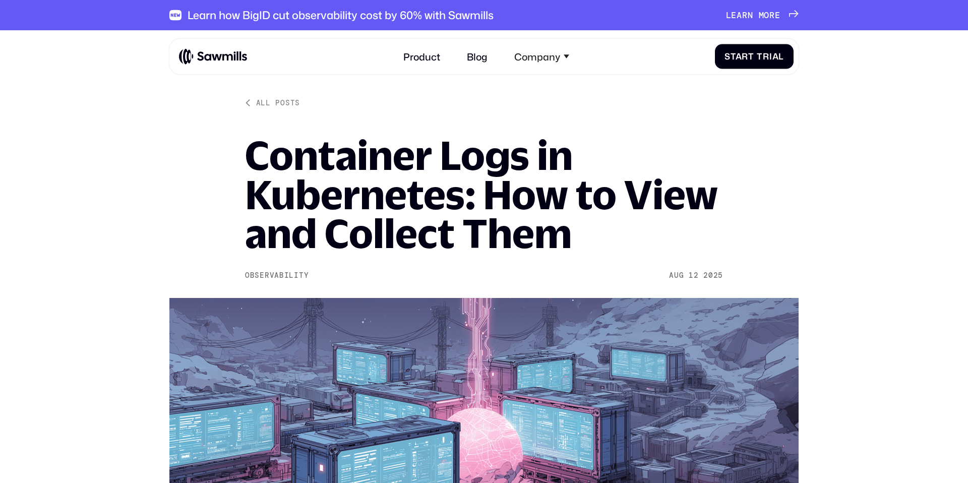  Describe the element at coordinates (676, 275) in the screenshot. I see `div: Aug` at that location.